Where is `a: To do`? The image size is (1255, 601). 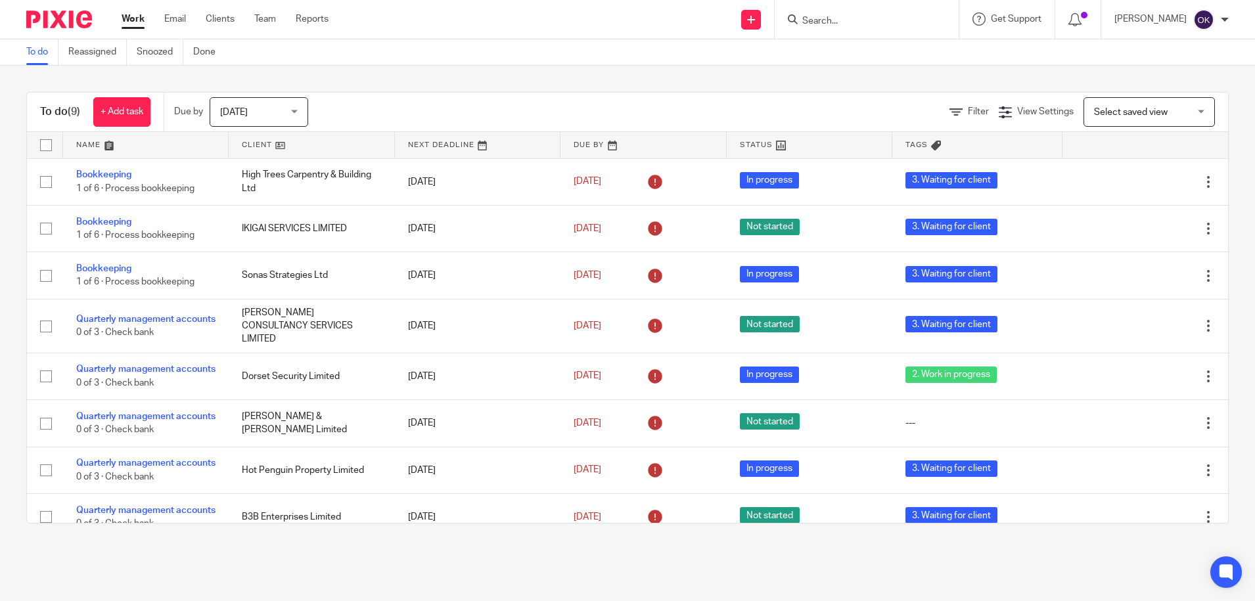
a: To do is located at coordinates (42, 52).